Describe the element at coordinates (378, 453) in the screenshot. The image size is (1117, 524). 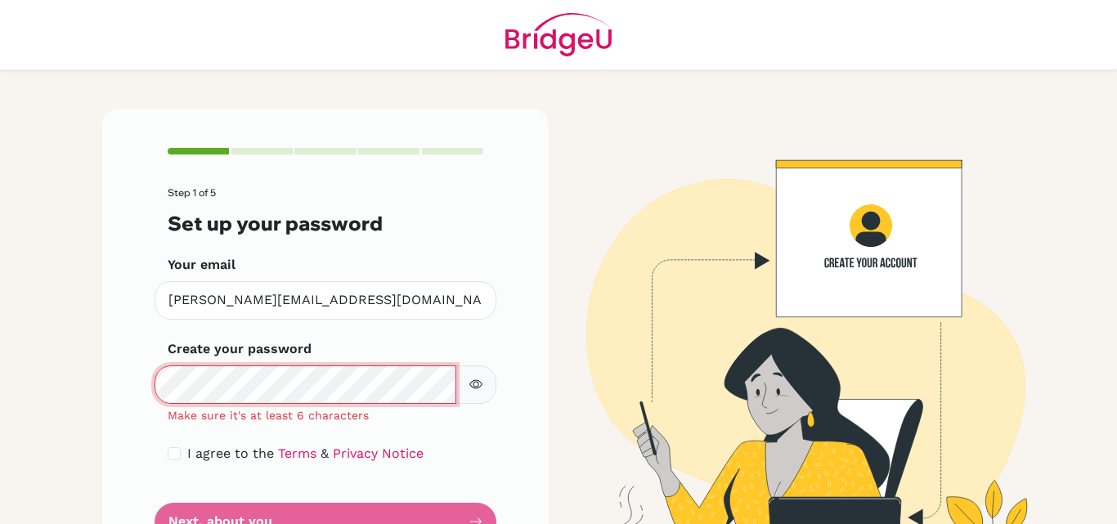
I see `a: Privacy Notice` at that location.